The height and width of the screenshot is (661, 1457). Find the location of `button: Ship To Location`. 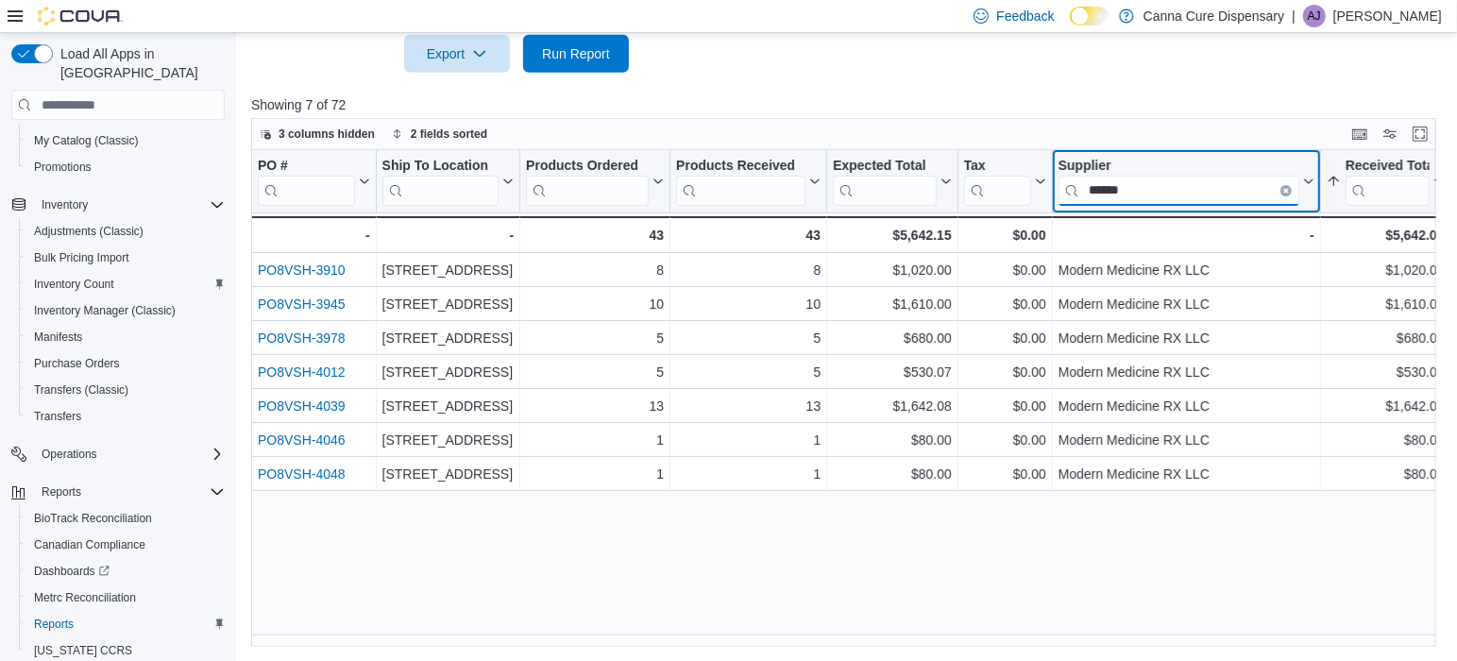

button: Ship To Location is located at coordinates (448, 181).